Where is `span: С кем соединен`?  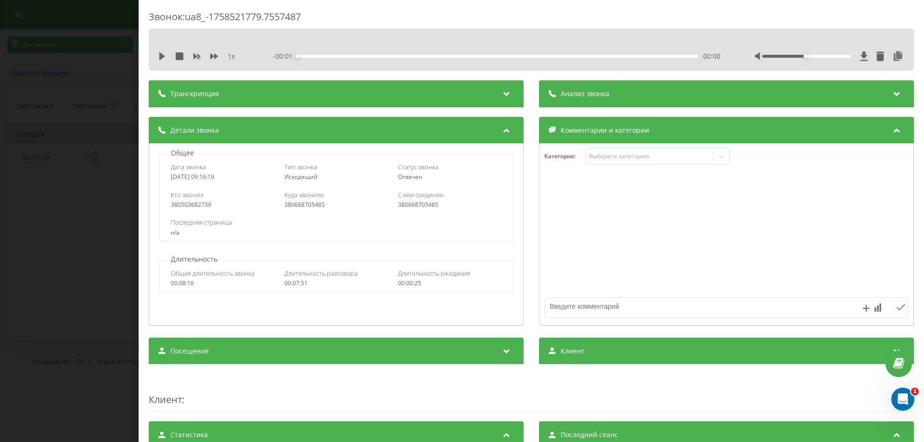 span: С кем соединен is located at coordinates (421, 195).